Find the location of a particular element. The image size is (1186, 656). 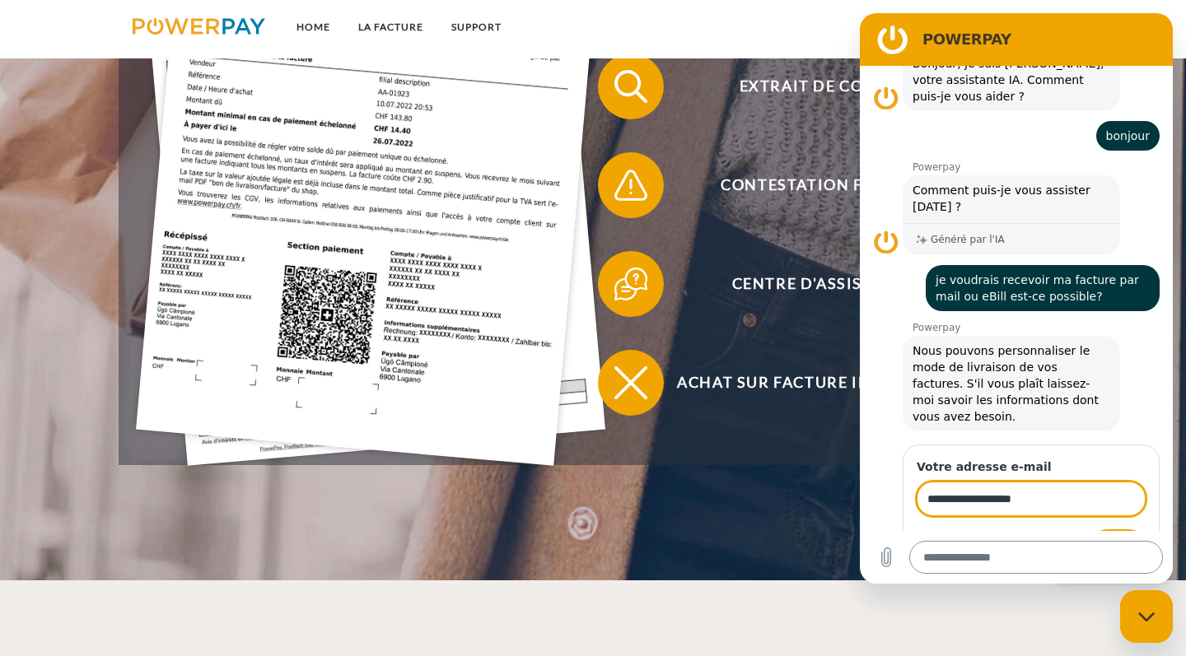

button: Contestation Facture is located at coordinates (812, 185).